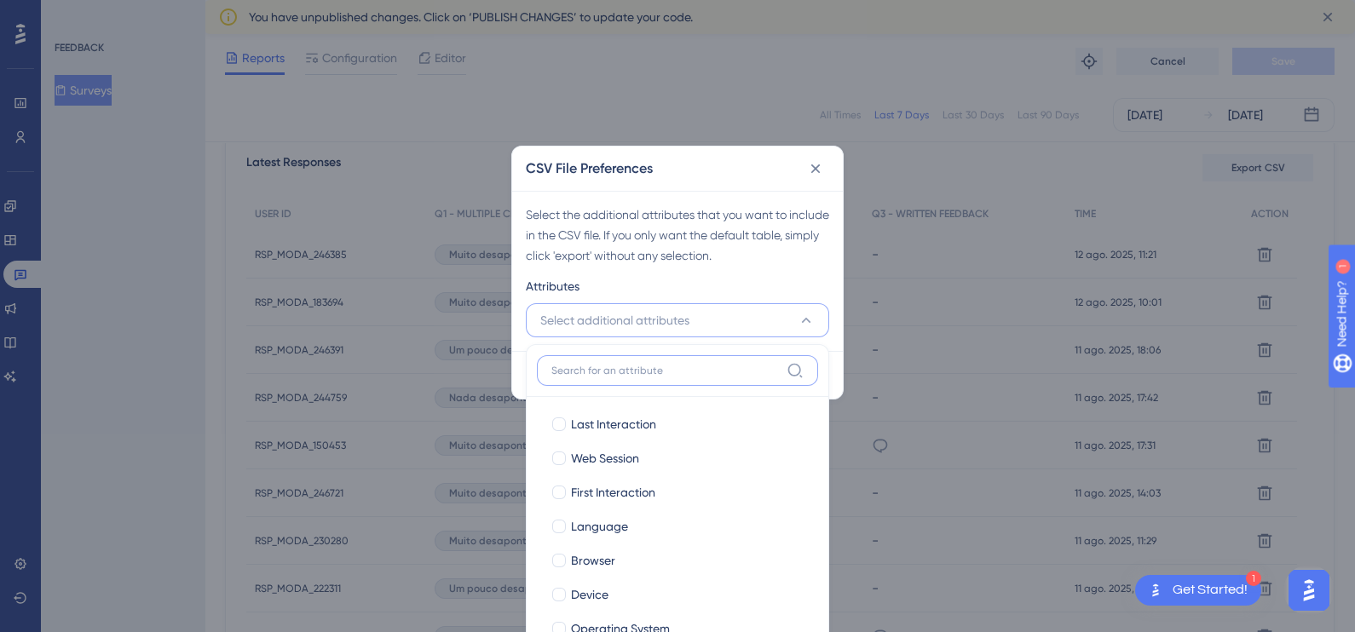 Image resolution: width=1355 pixels, height=632 pixels. What do you see at coordinates (677, 235) in the screenshot?
I see `div: Select the additional attributes that you want to include in the CSV file. If you only want the d...` at bounding box center [677, 235].